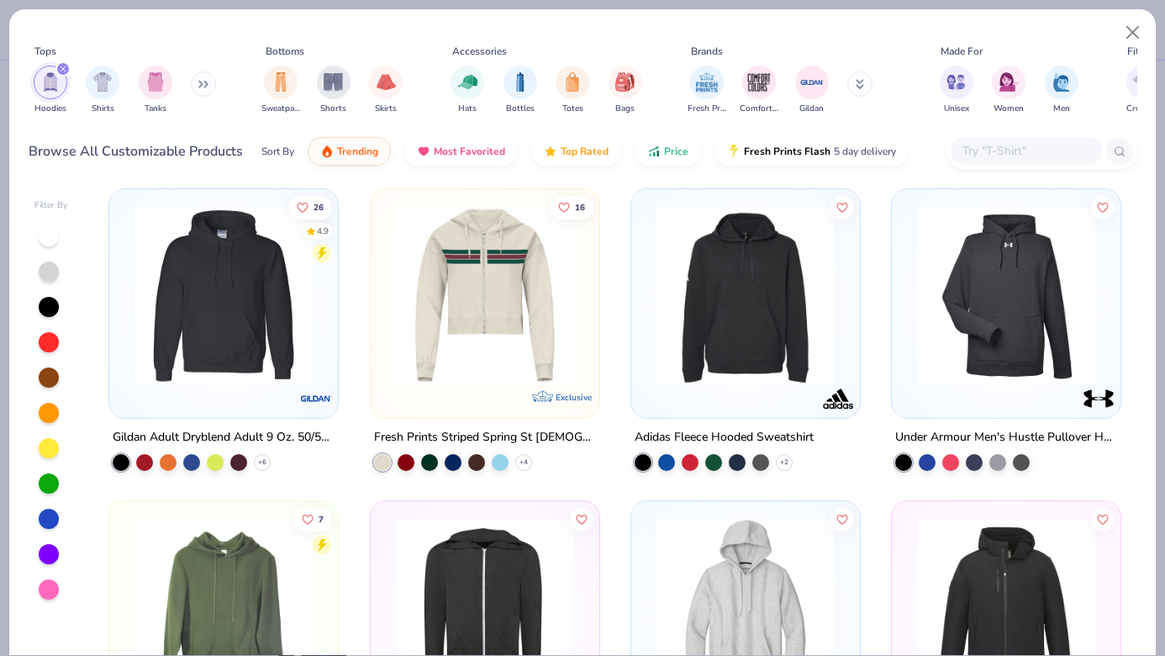 This screenshot has width=1165, height=656. I want to click on img: Women Image, so click(1009, 82).